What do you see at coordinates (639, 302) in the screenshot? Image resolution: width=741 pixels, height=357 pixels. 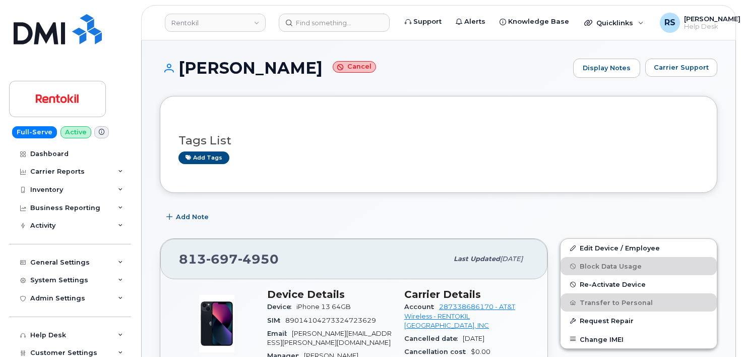 I see `button: Transfer to Personal` at bounding box center [639, 302].